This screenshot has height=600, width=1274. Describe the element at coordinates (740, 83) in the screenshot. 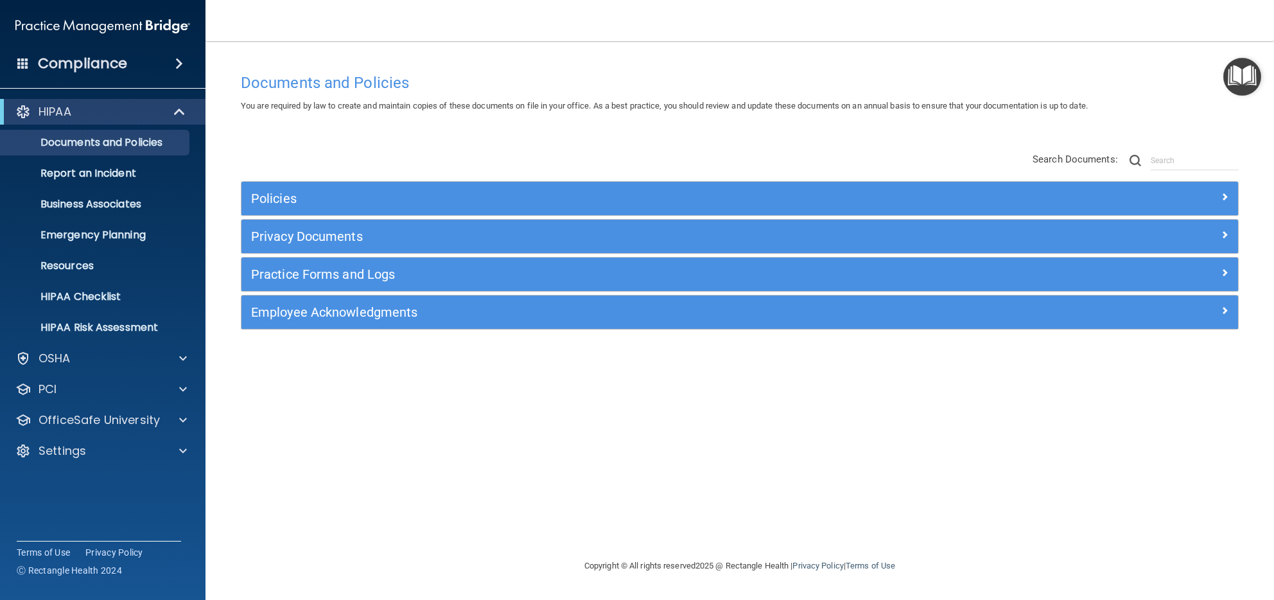

I see `h4: Documents and Policies` at that location.